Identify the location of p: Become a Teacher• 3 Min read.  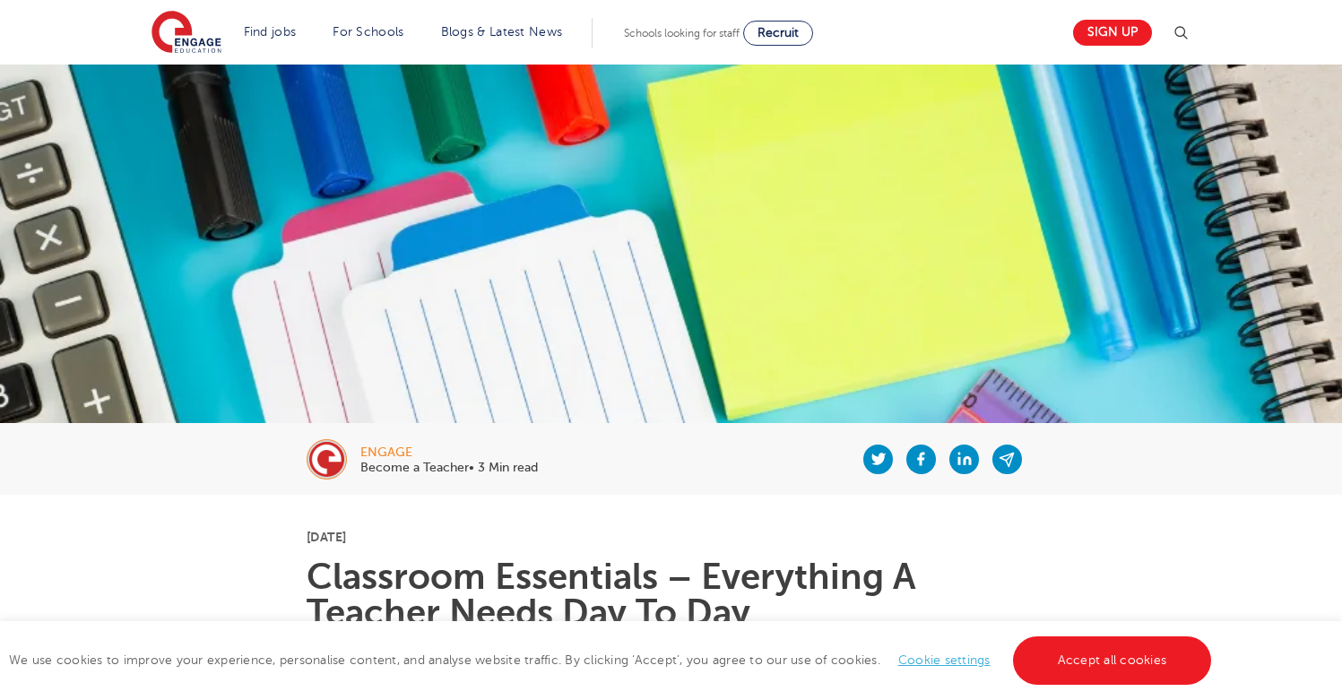
(449, 468).